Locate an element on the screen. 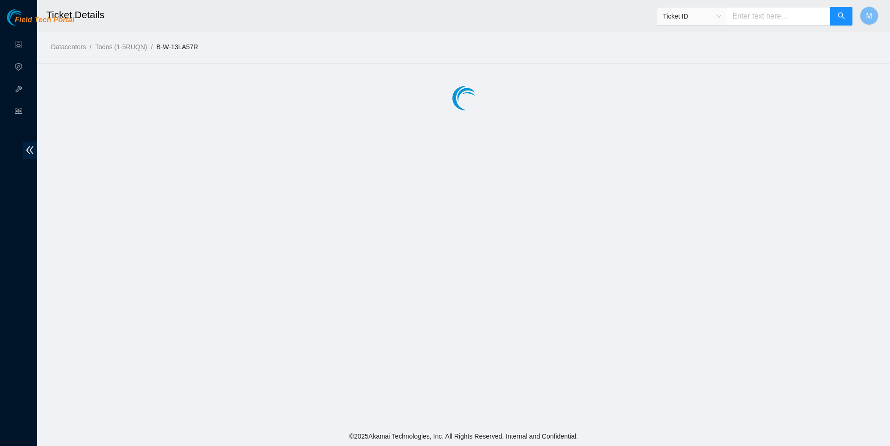  span: double-left is located at coordinates (30, 150).